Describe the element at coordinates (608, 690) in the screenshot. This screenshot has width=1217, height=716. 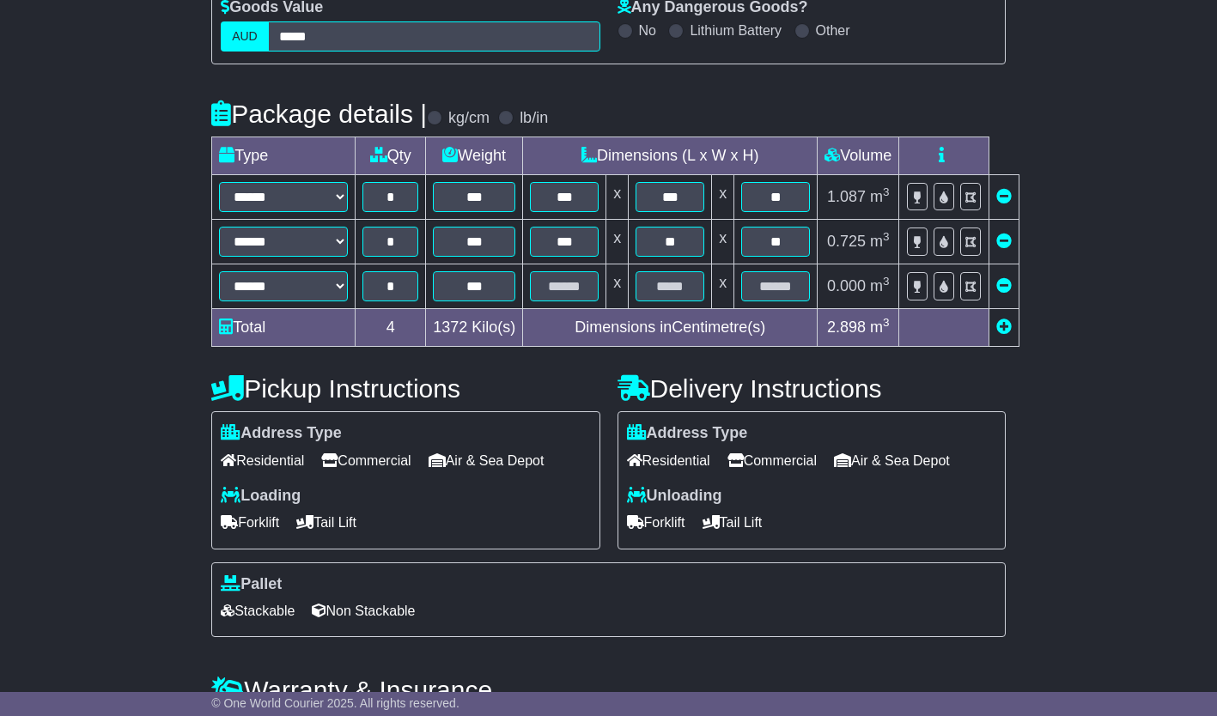
I see `h4: Warranty & Insurance` at that location.